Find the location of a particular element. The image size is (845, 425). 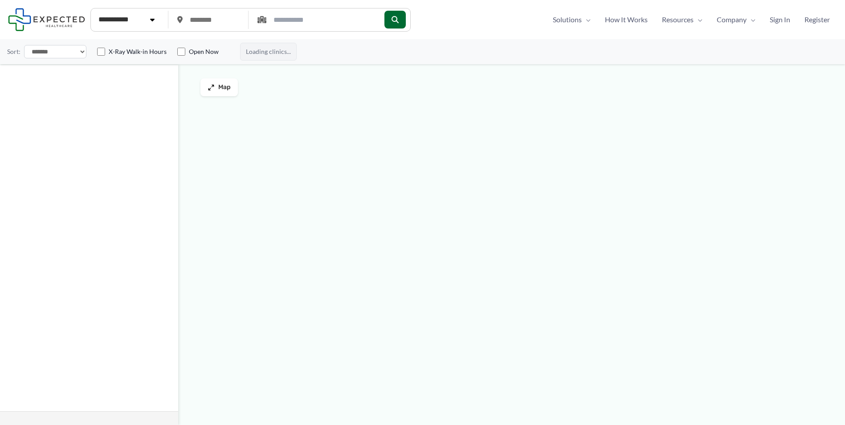

a: SolutionsMenu Toggle is located at coordinates (571, 20).